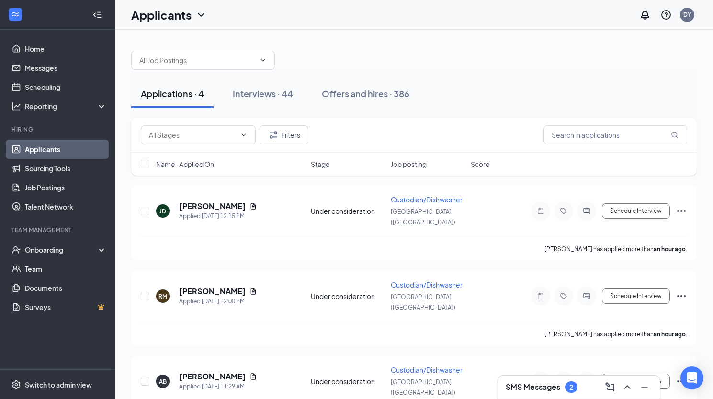 This screenshot has height=399, width=713. Describe the element at coordinates (58, 129) in the screenshot. I see `div: Hiring` at that location.